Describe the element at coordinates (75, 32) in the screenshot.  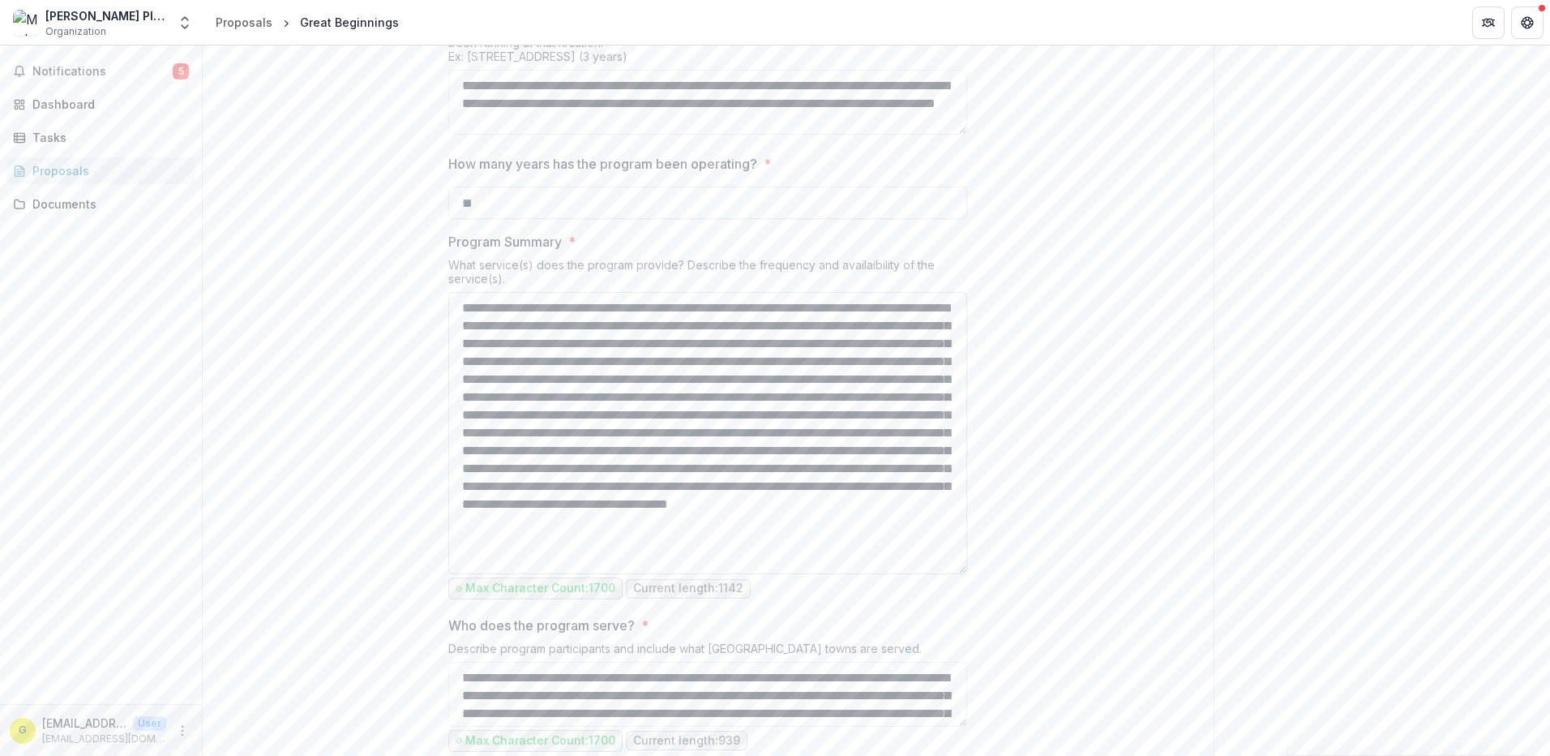
I see `span: Organization` at that location.